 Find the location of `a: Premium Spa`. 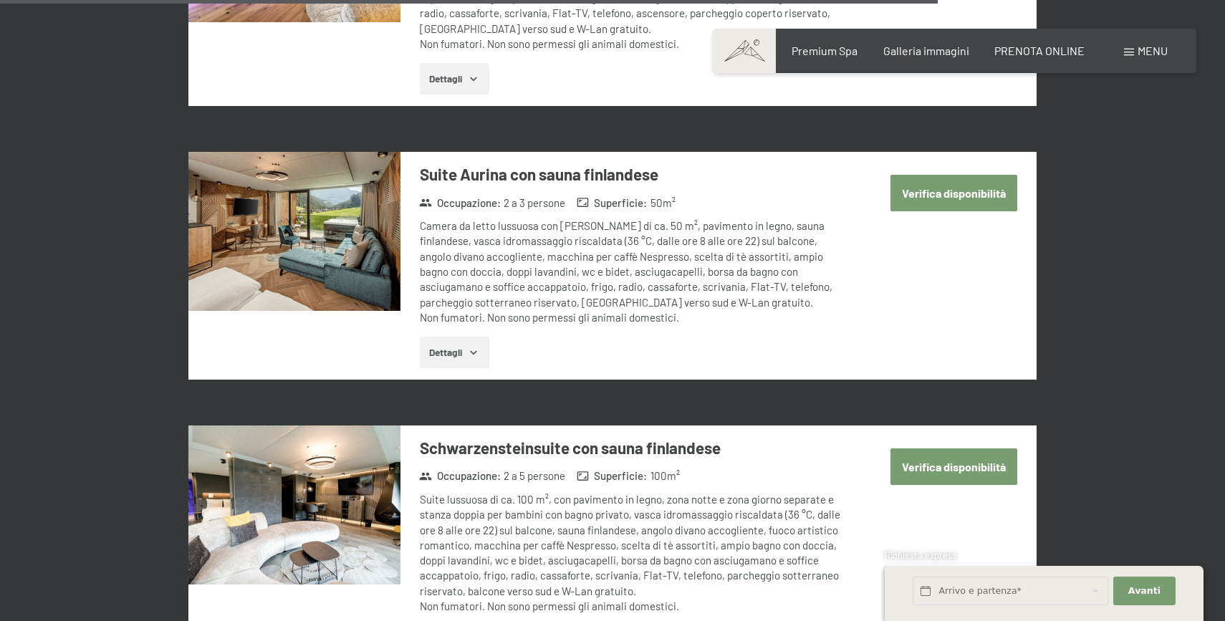

a: Premium Spa is located at coordinates (824, 50).